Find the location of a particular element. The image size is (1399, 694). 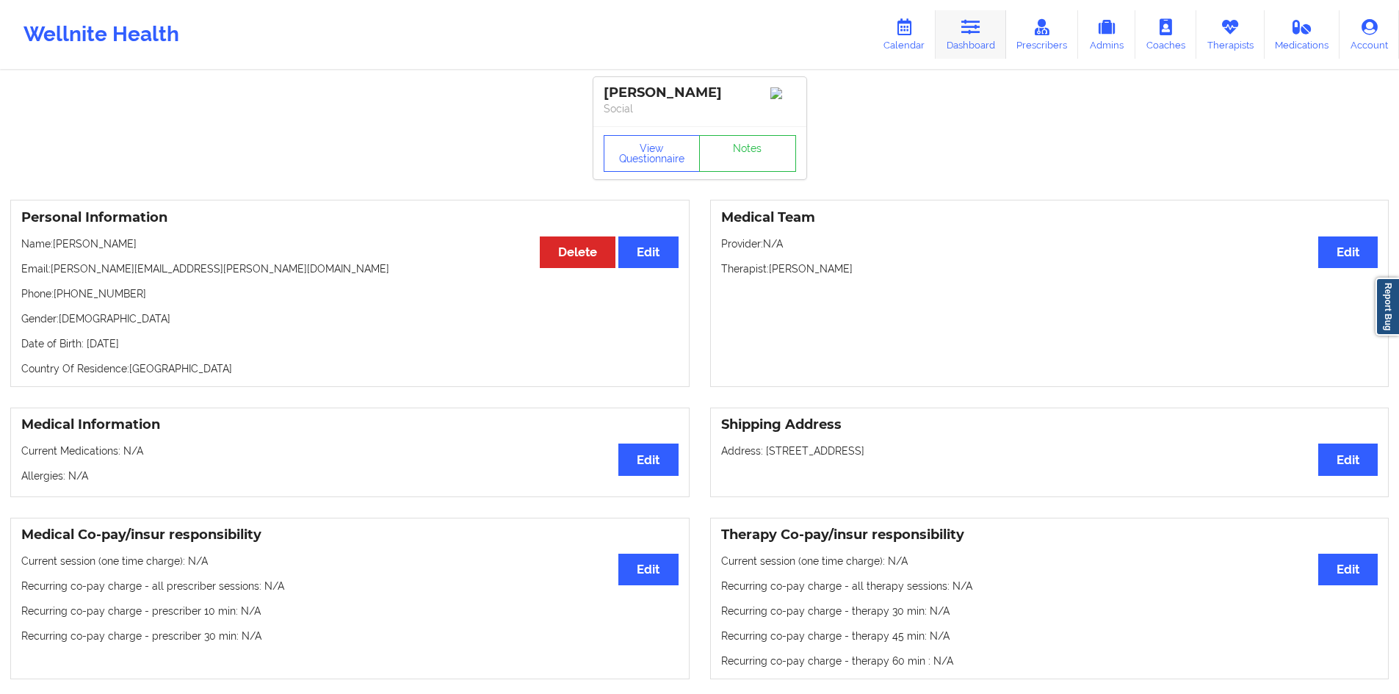

a: Medications is located at coordinates (1302, 35).